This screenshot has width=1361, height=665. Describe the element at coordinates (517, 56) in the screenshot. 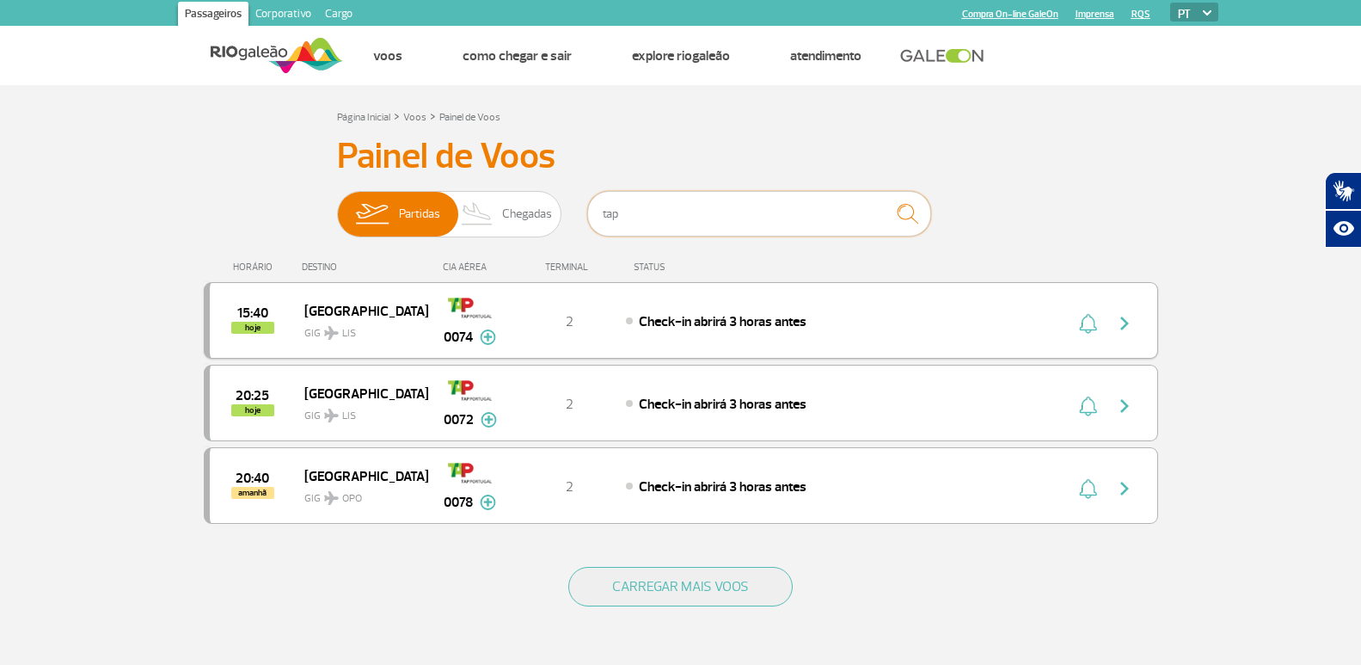

I see `a: Como chegar e sair` at that location.